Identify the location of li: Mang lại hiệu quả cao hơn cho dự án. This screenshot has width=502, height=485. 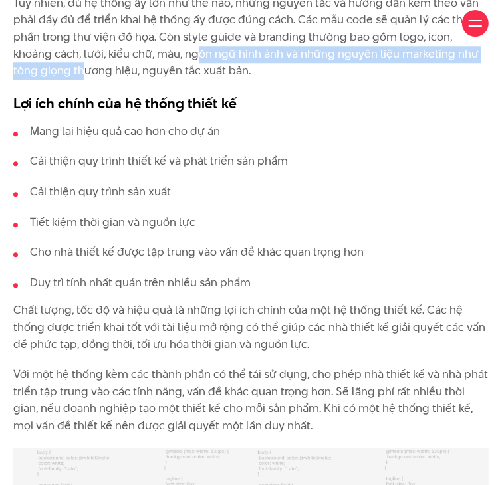
(251, 132).